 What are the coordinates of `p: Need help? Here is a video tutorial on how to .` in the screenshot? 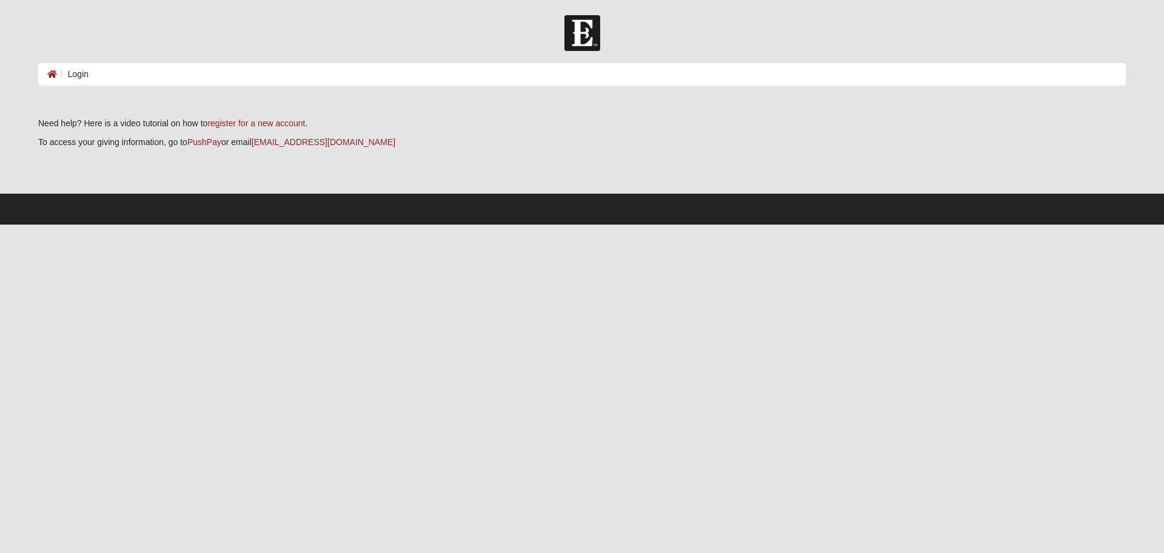 It's located at (582, 123).